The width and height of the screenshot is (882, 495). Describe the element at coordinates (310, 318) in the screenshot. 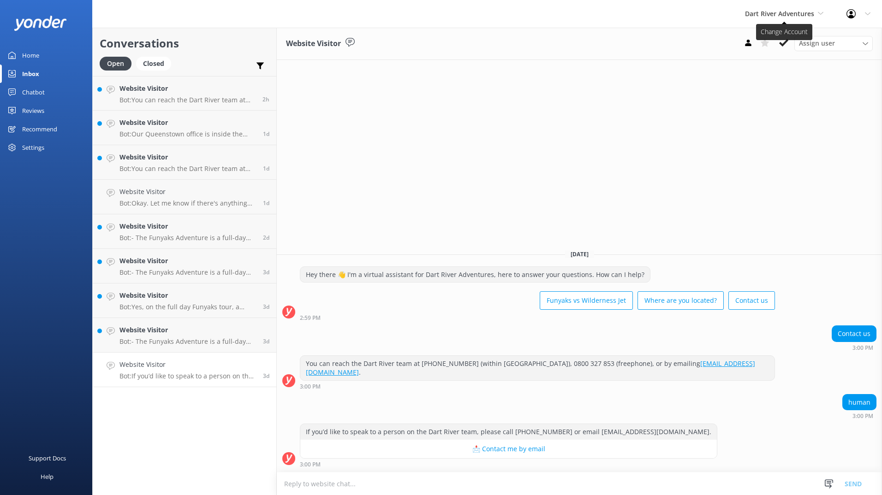

I see `strong: 2:59 PM` at that location.